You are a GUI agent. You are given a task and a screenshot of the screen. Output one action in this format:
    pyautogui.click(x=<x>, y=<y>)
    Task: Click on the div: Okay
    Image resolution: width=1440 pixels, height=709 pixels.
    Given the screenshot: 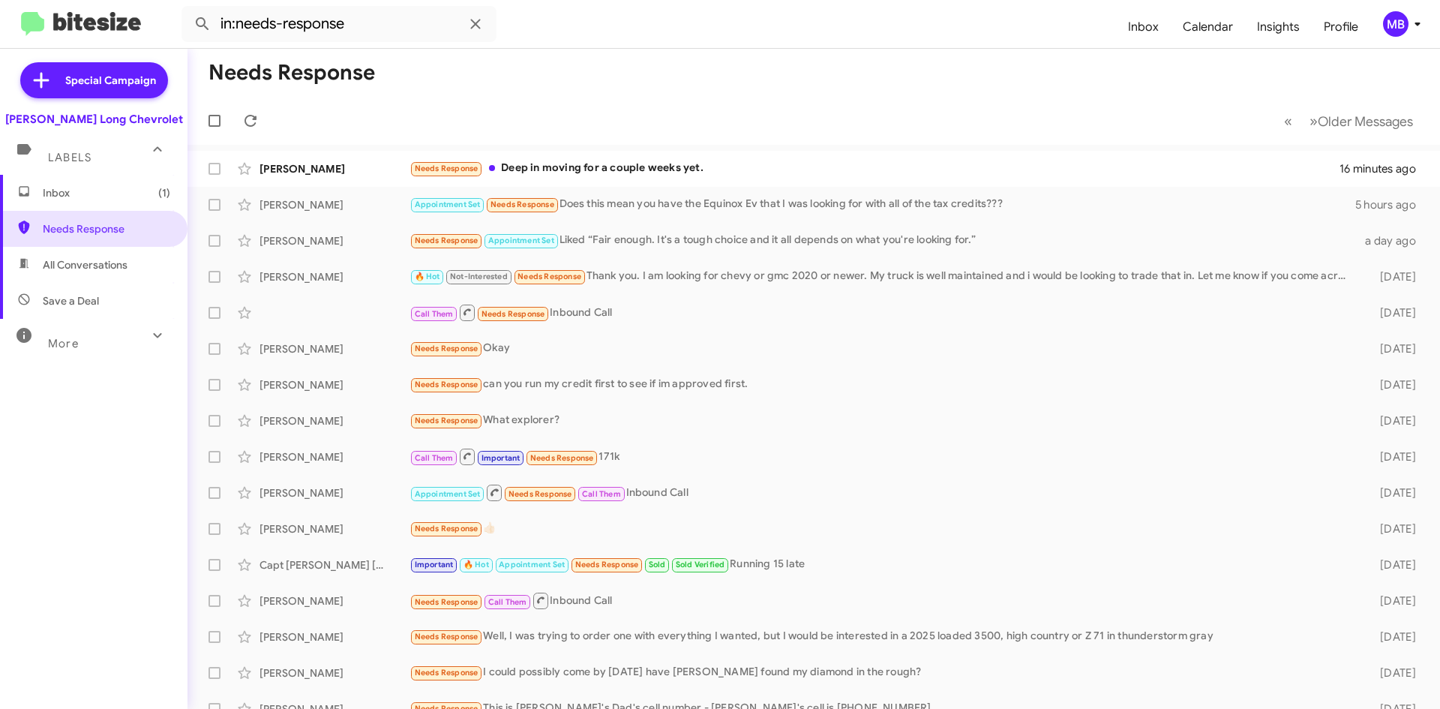 What is the action you would take?
    pyautogui.click(x=883, y=348)
    